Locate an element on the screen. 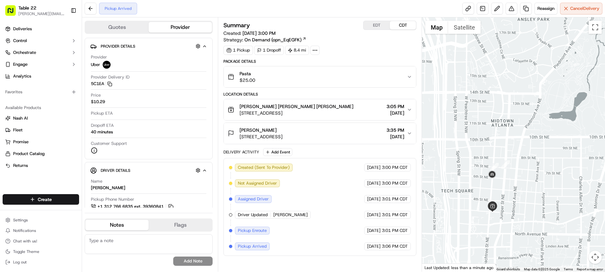 Image resolution: width=605 pixels, height=272 pixels. div: 40 minutes is located at coordinates (102, 132).